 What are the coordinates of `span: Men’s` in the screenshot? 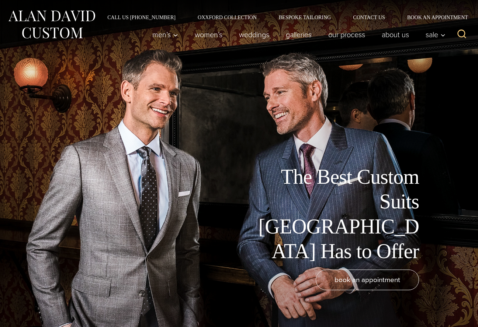 It's located at (165, 35).